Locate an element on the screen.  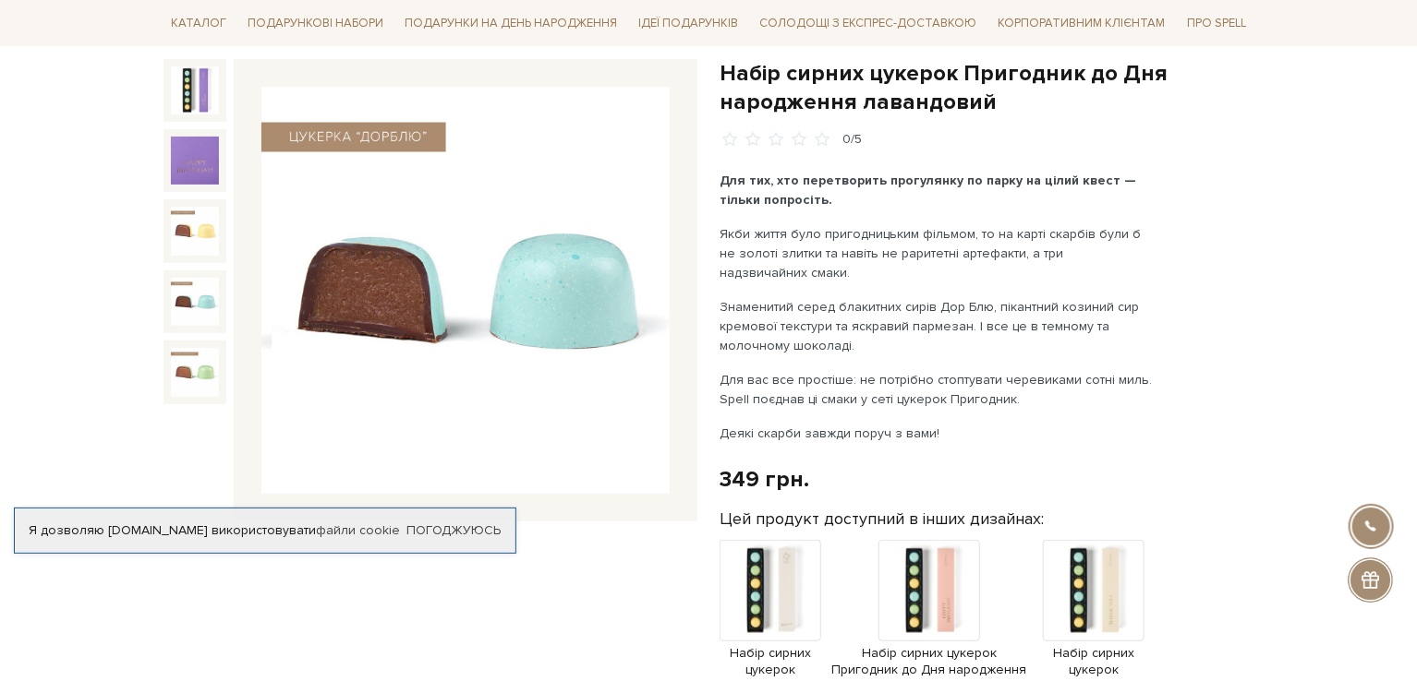
a: Корпоративним клієнтам is located at coordinates (1081, 23).